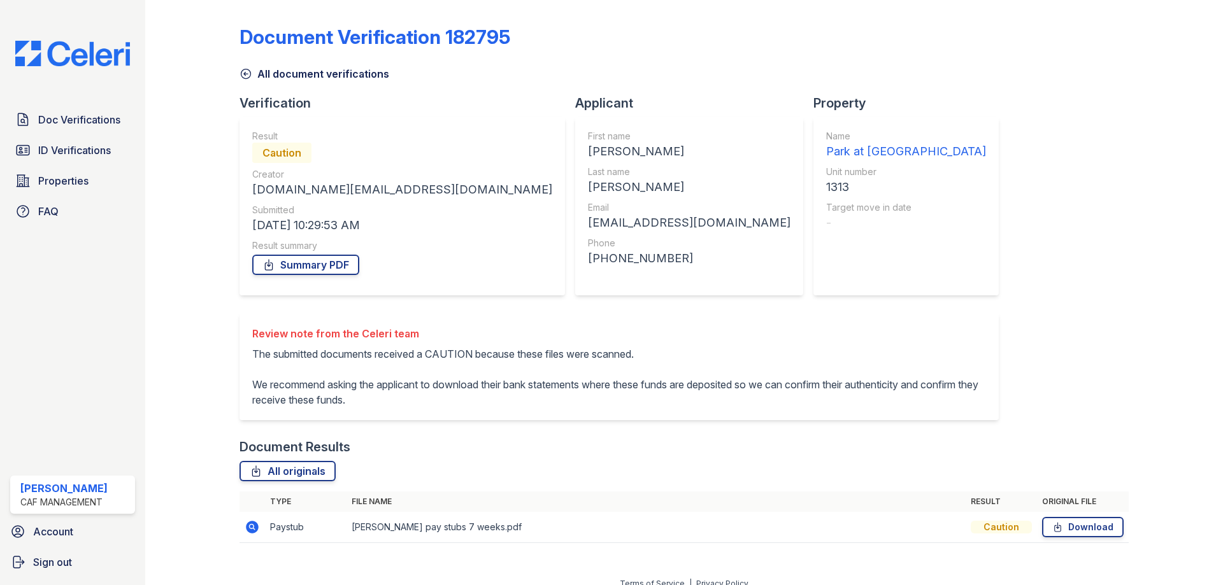 The width and height of the screenshot is (1223, 585). Describe the element at coordinates (63, 181) in the screenshot. I see `span: Properties` at that location.